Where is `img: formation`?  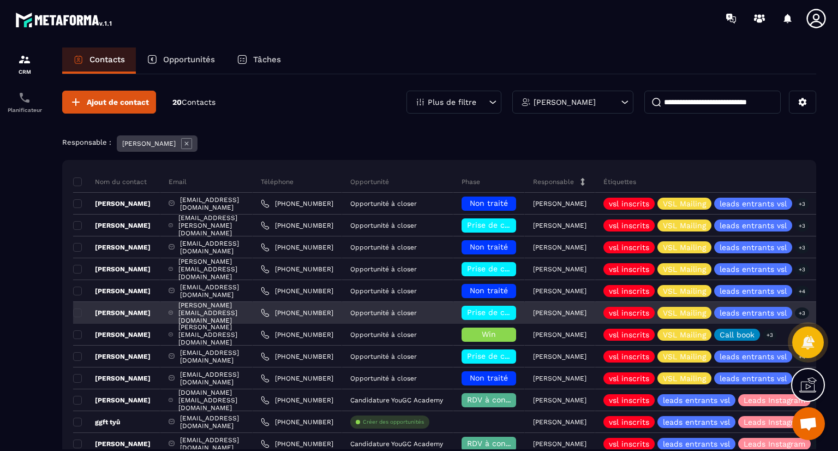 img: formation is located at coordinates (25, 59).